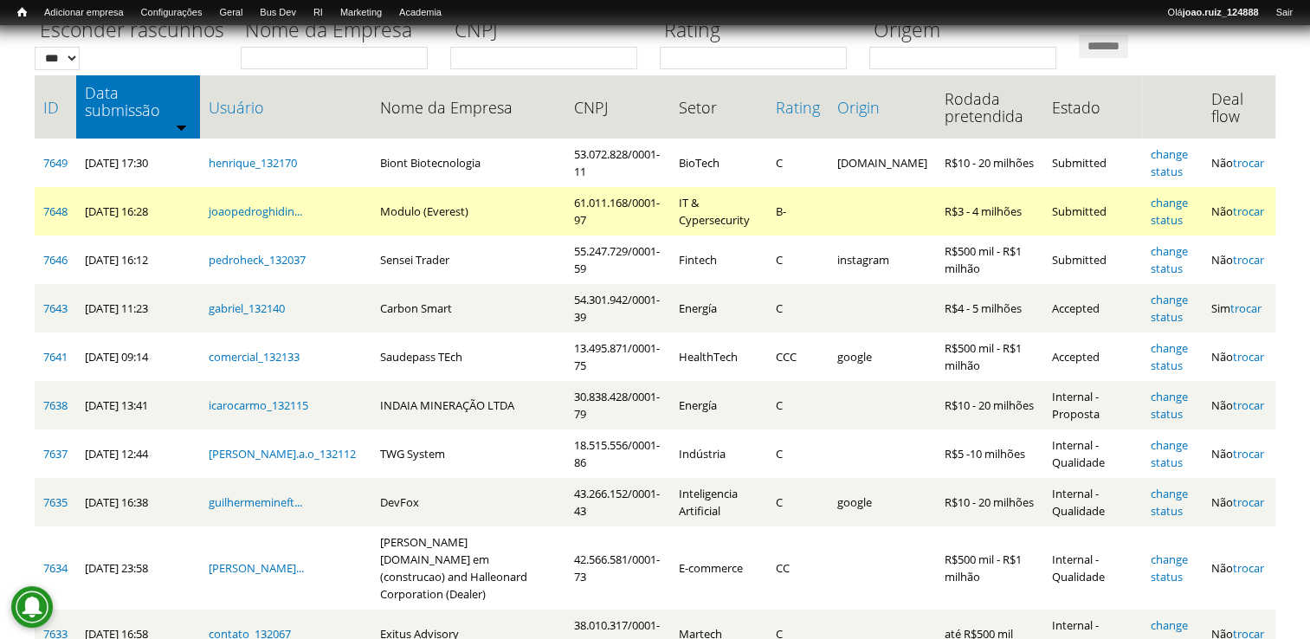 This screenshot has height=639, width=1310. Describe the element at coordinates (883, 107) in the screenshot. I see `a: Origin` at that location.